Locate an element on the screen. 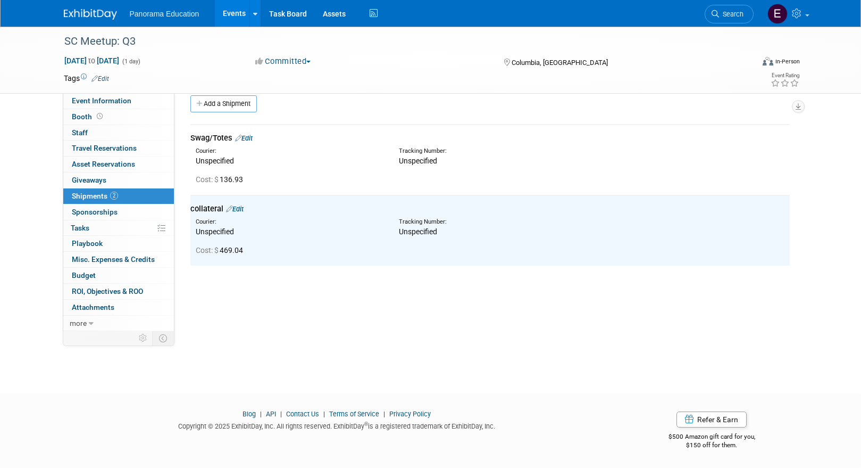 The height and width of the screenshot is (468, 861). td: Personalize Event Tab Strip is located at coordinates (143, 338).